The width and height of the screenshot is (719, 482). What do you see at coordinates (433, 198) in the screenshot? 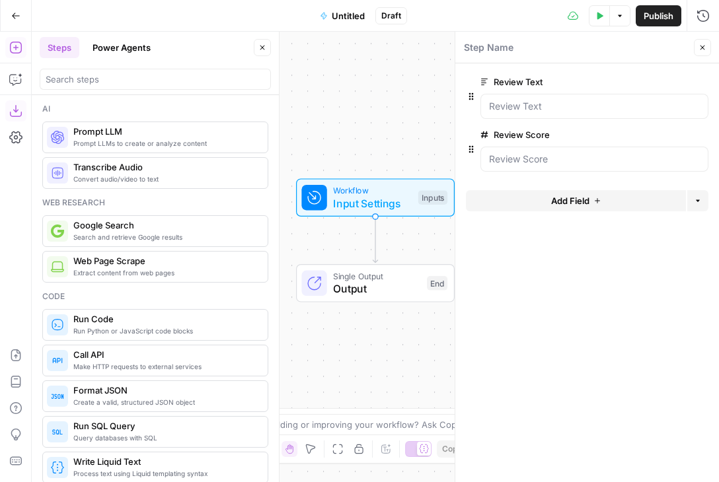
I see `div: Inputs` at bounding box center [433, 198].